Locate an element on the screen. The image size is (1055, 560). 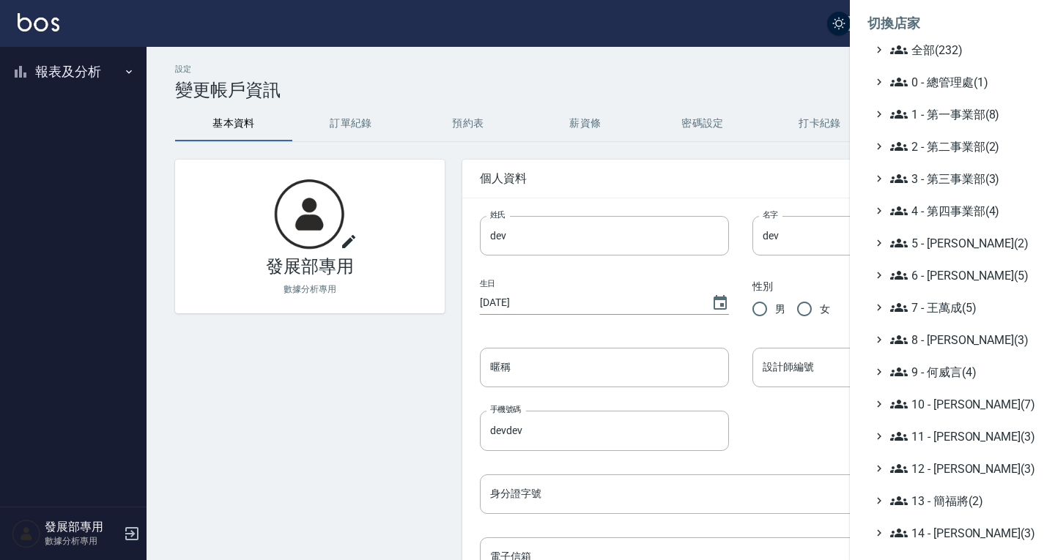
span: 9 - 何威言(4) is located at coordinates (960, 372).